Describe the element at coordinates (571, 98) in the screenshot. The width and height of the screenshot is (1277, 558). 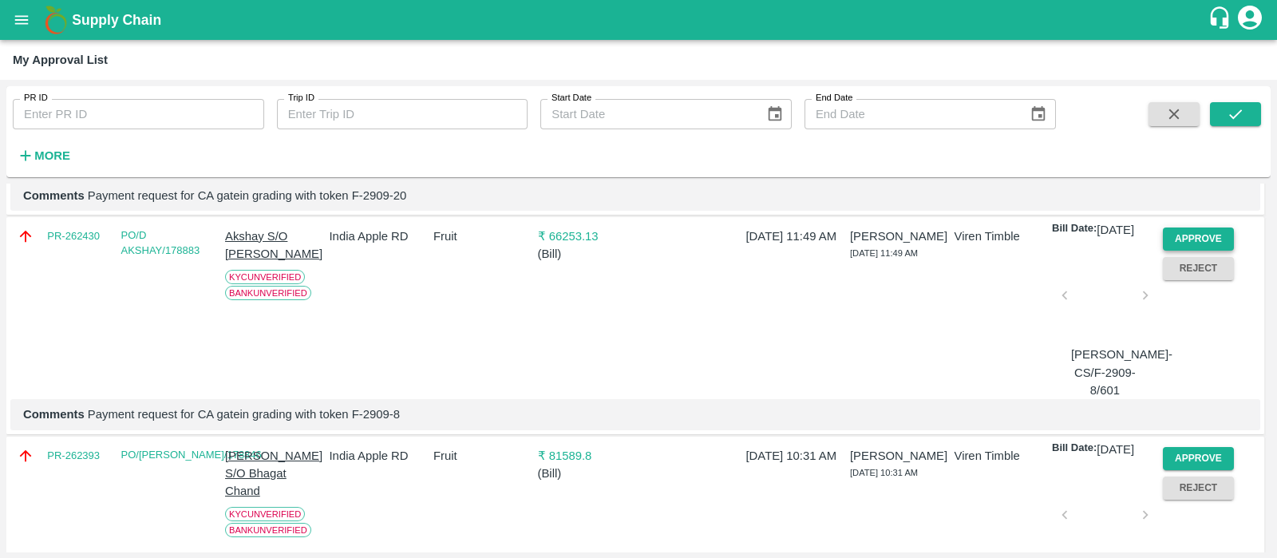
I see `label: Start Date` at that location.